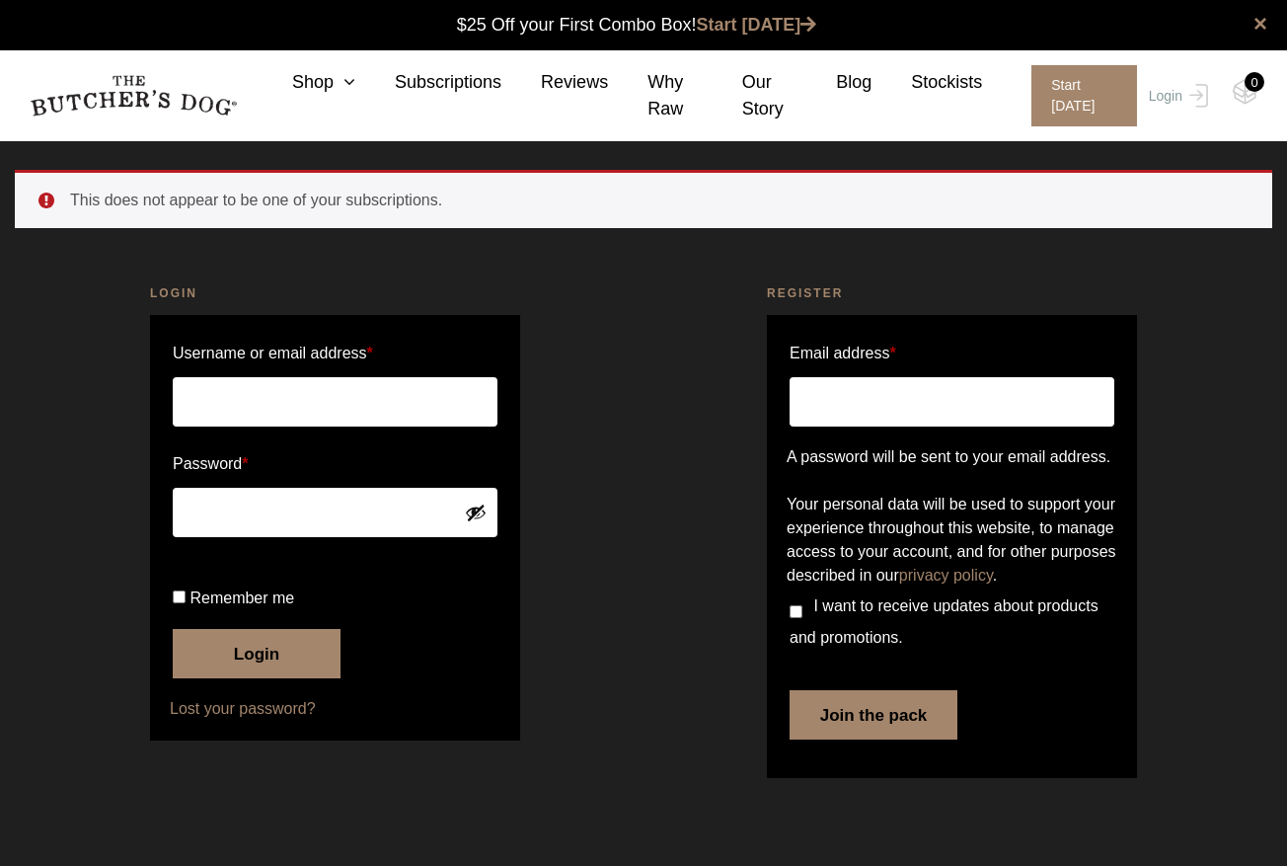 The image size is (1287, 866). What do you see at coordinates (335, 709) in the screenshot?
I see `a: Lost your password?` at bounding box center [335, 709].